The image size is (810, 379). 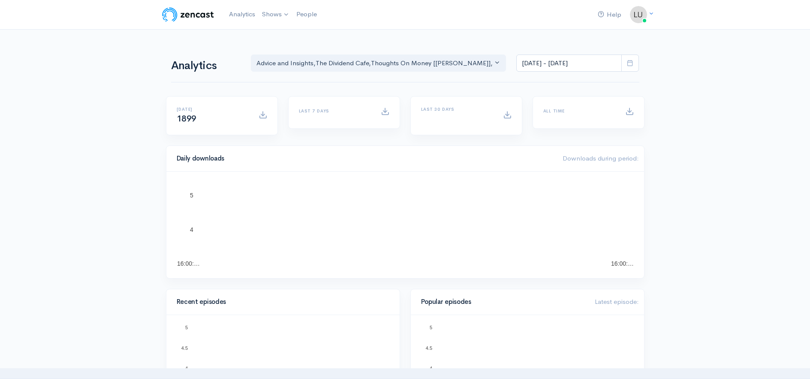 I want to click on h4: Recent episodes, so click(x=280, y=301).